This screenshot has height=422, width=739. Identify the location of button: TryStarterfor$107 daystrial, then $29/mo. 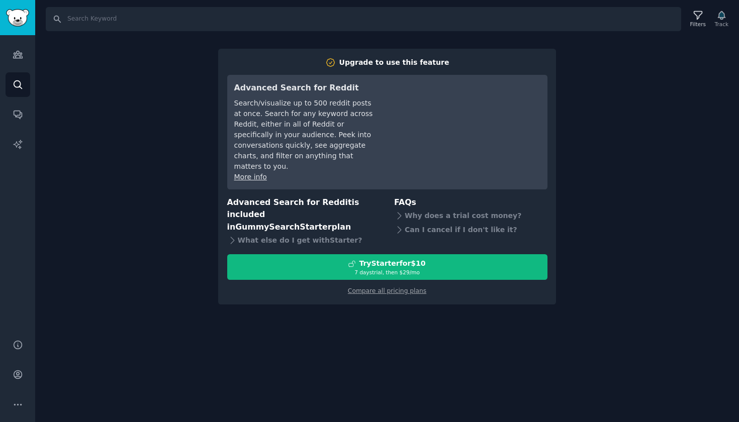
(387, 267).